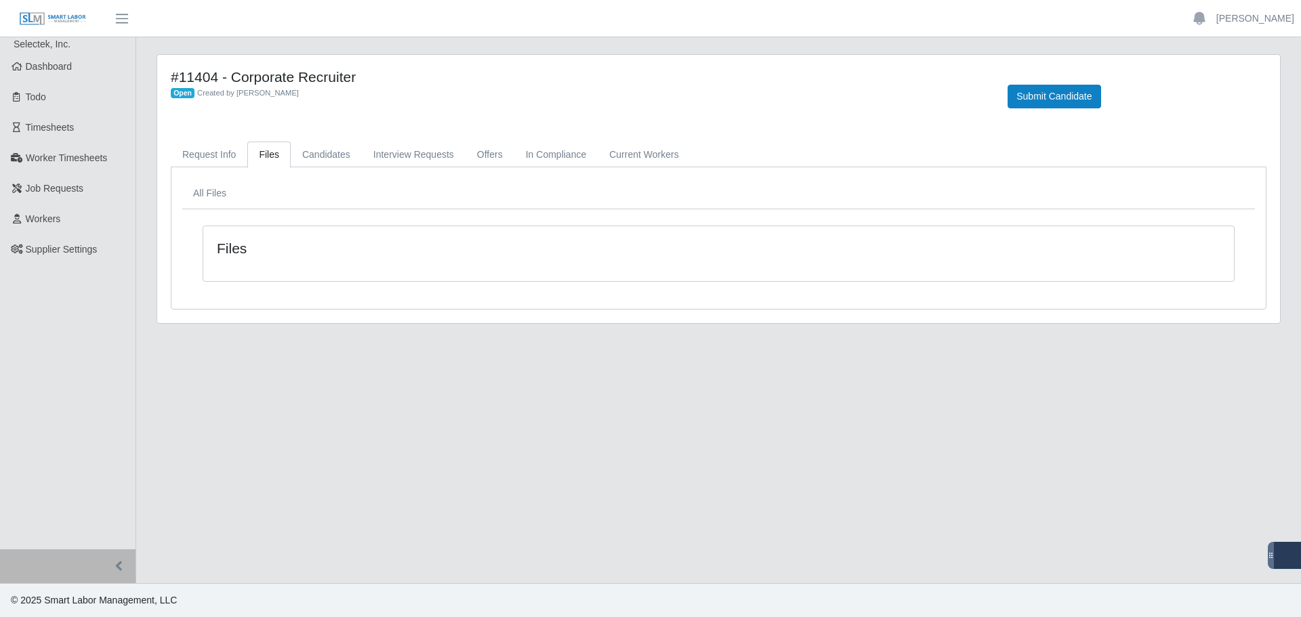  Describe the element at coordinates (556, 155) in the screenshot. I see `a: In Compliance` at that location.